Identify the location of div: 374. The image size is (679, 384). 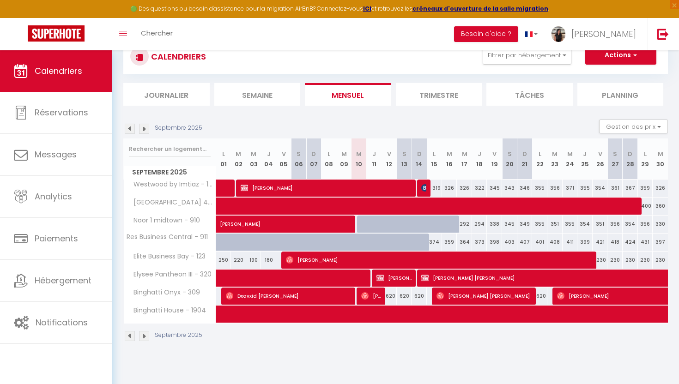
(434, 242).